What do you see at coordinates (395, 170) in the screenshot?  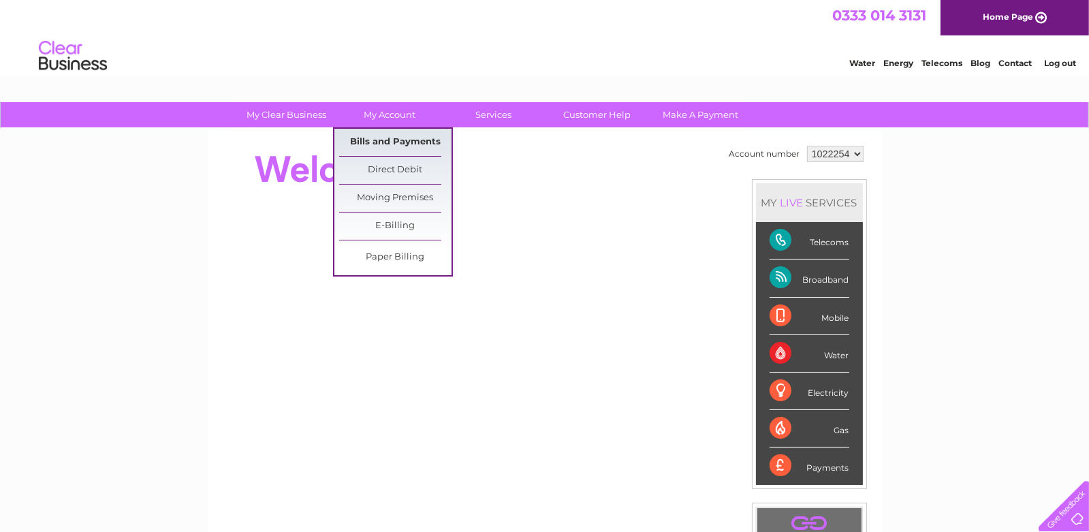 I see `a: Direct Debit` at bounding box center [395, 170].